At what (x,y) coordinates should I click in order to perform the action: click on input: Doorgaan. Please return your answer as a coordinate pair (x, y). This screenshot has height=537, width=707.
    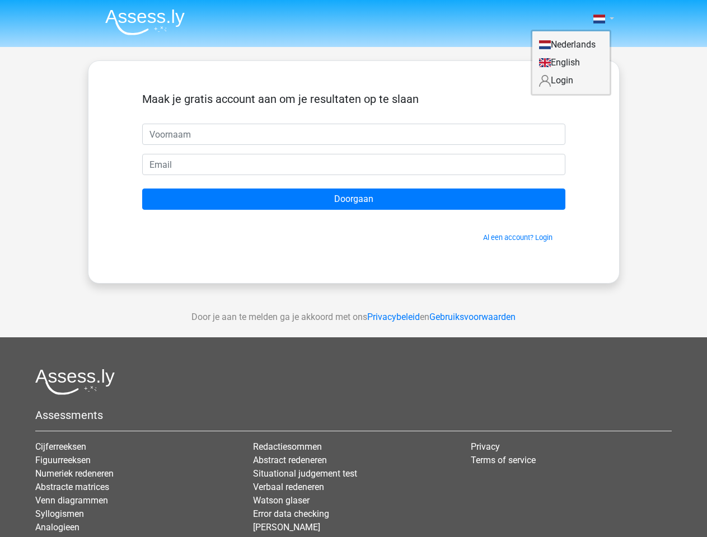
    Looking at the image, I should click on (354, 199).